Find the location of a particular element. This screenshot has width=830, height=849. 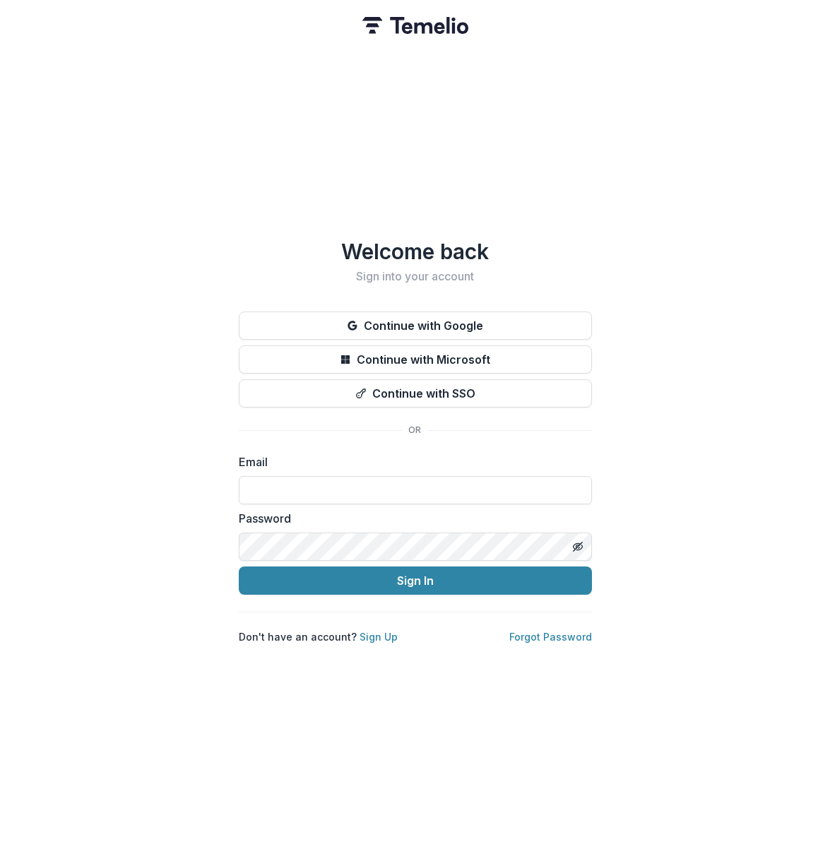

button: Sign In is located at coordinates (415, 581).